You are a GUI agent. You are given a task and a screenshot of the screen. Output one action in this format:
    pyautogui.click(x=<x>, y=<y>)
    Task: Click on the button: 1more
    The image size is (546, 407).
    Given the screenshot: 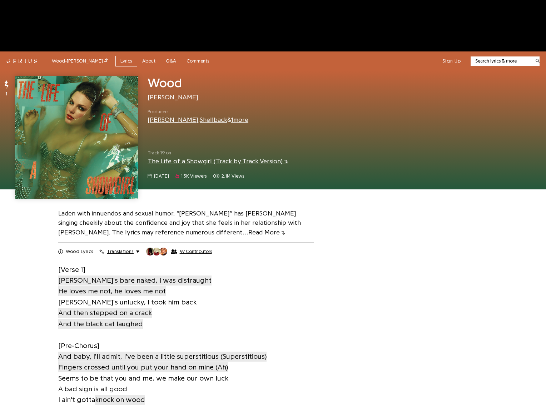 What is the action you would take?
    pyautogui.click(x=240, y=120)
    